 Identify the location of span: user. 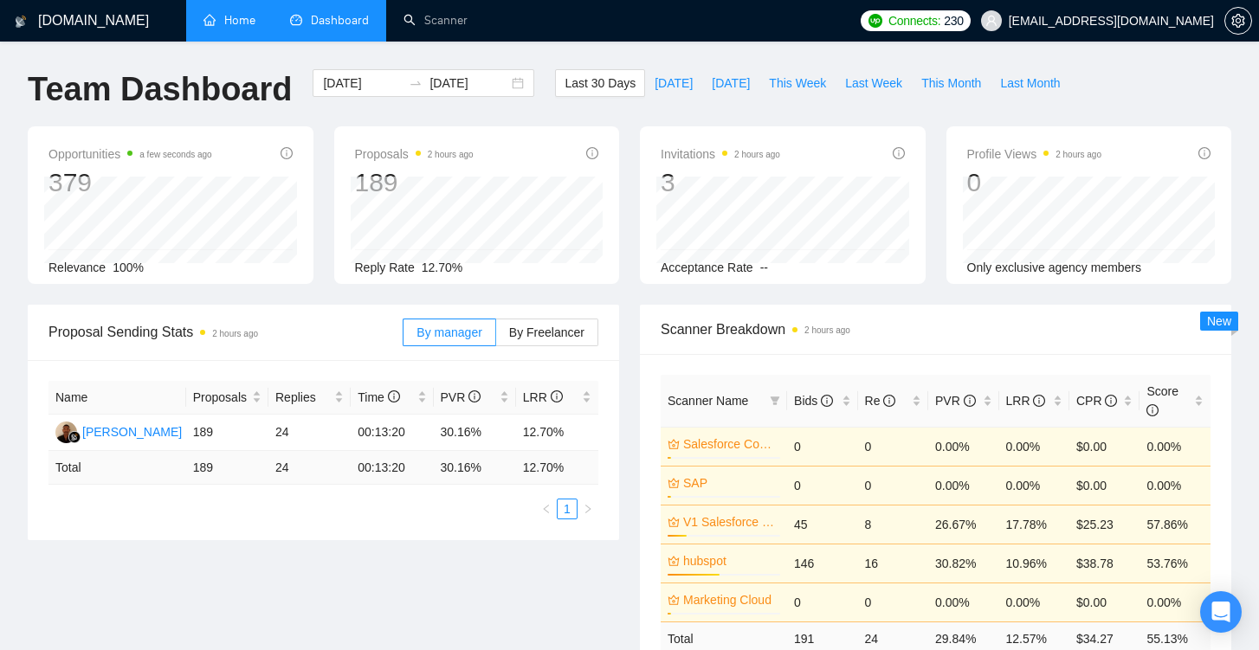
(992, 21).